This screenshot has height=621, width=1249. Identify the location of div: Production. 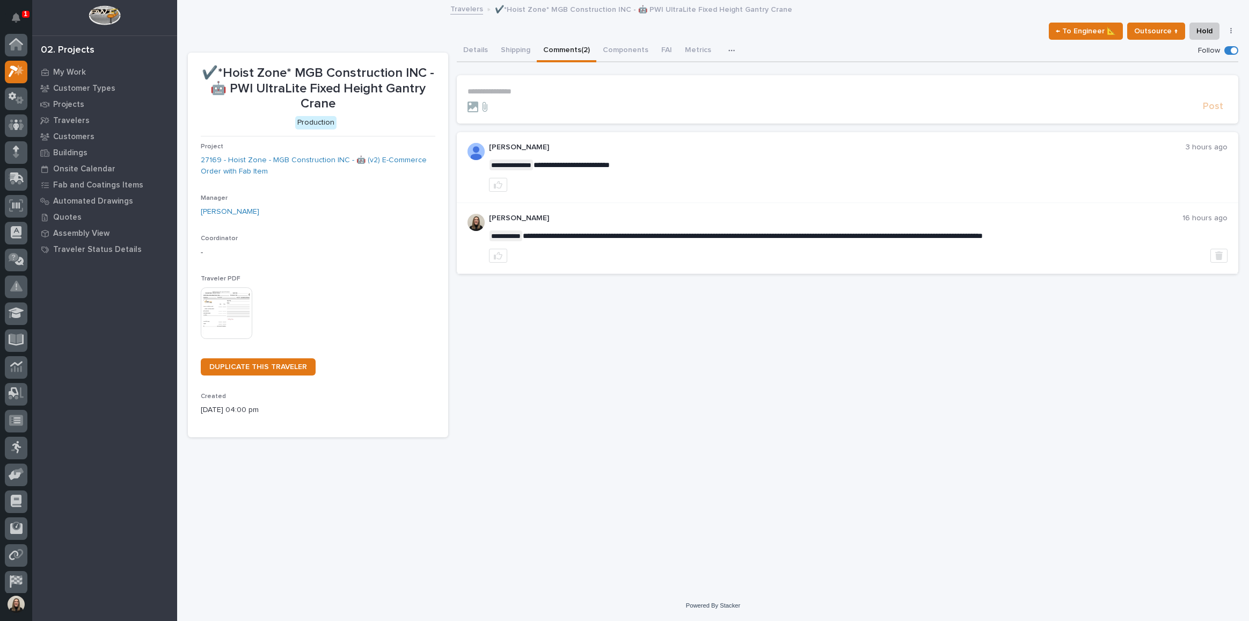
(316, 122).